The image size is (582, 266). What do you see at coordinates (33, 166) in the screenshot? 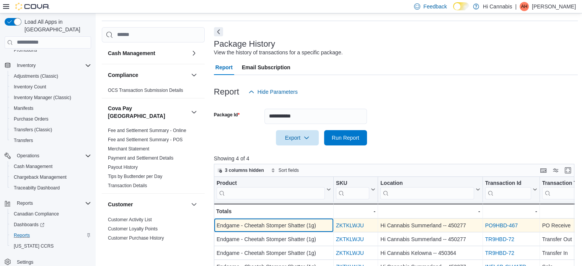
I see `a: Cash Management` at bounding box center [33, 166].